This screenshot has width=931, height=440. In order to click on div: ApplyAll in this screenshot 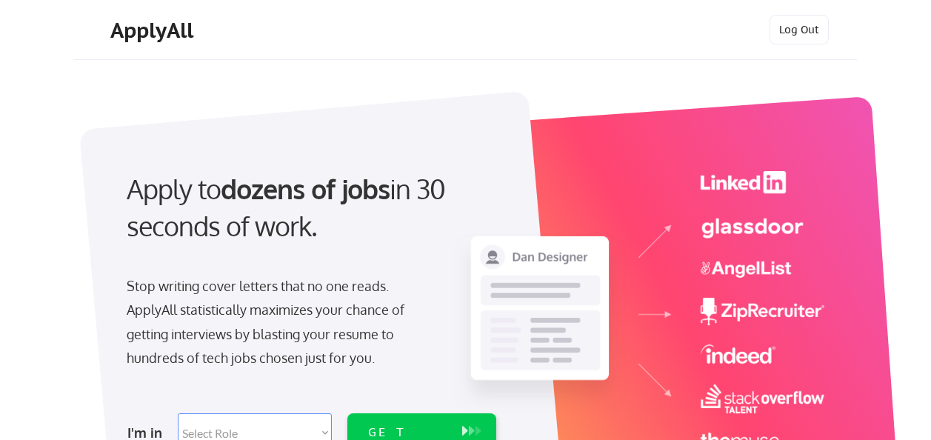, I will do `click(154, 30)`.